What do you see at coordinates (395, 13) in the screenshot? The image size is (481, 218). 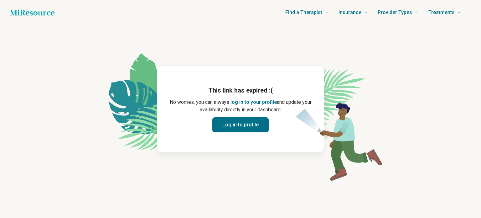 I see `span: Provider Types` at bounding box center [395, 13].